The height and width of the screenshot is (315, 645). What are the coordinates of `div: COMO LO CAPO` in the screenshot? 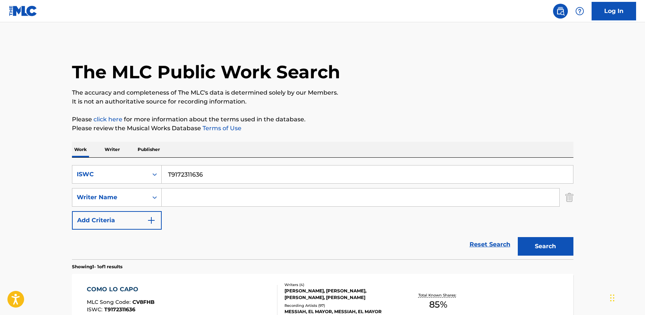 It's located at (121, 289).